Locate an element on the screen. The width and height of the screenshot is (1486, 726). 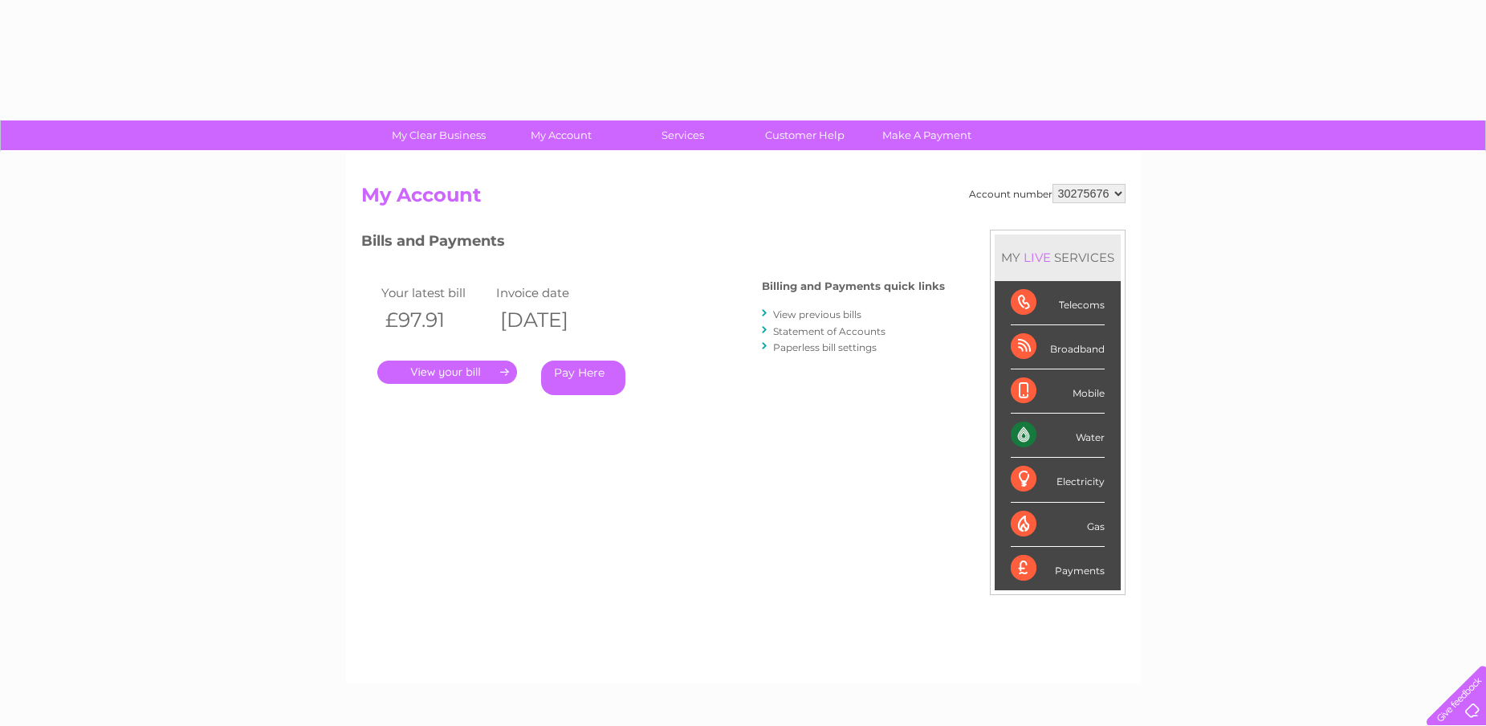
h2: My Account is located at coordinates (743, 199).